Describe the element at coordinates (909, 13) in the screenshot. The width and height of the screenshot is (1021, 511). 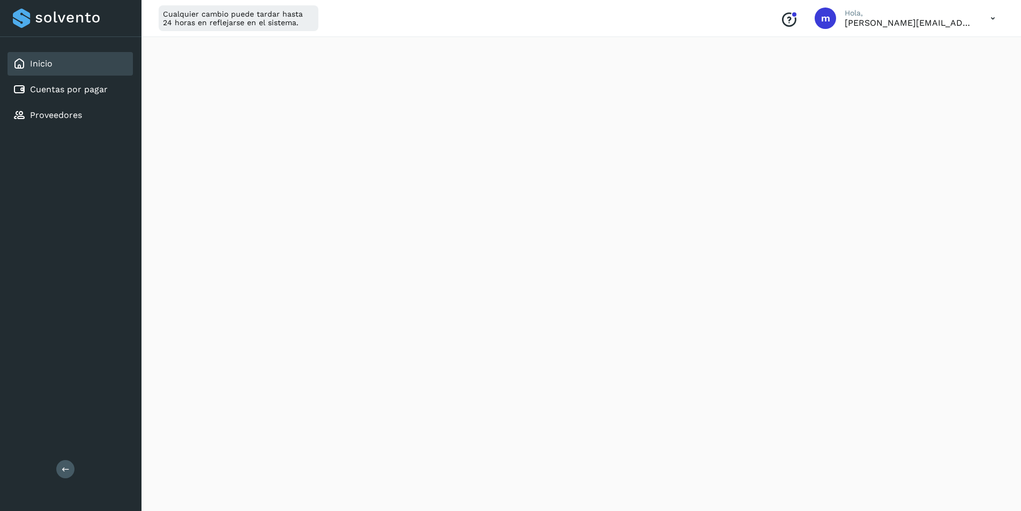
I see `p: Hola,` at that location.